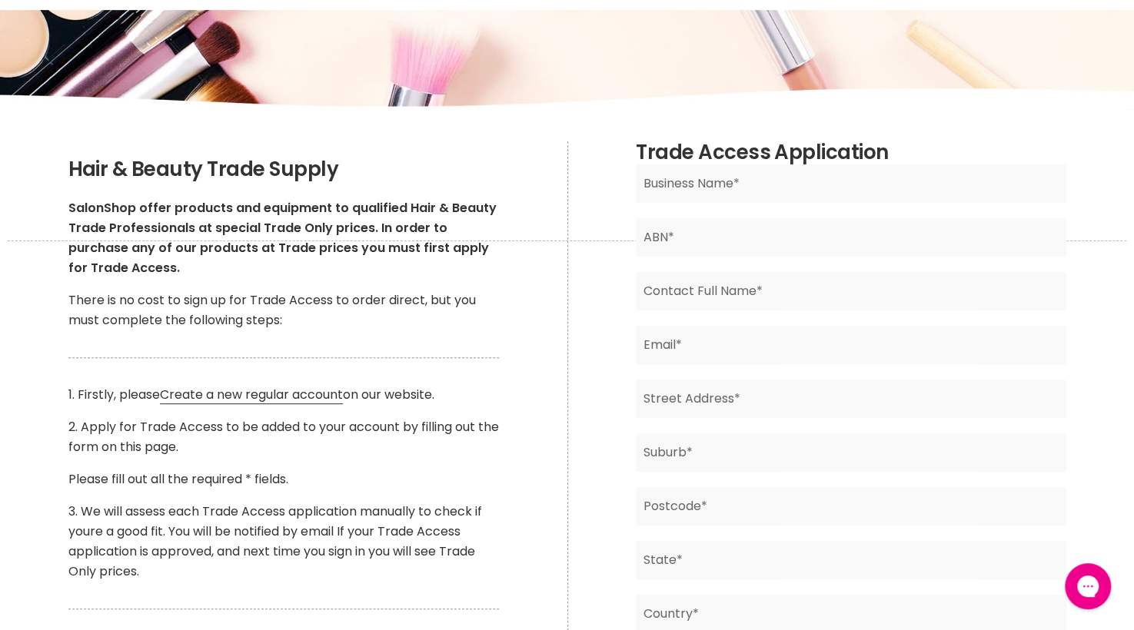  What do you see at coordinates (284, 170) in the screenshot?
I see `h2: Hair & Beauty Trade Supply` at bounding box center [284, 170].